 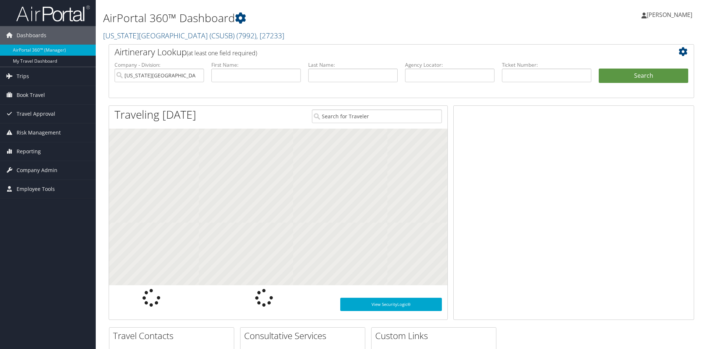 What do you see at coordinates (436, 336) in the screenshot?
I see `h2: Custom Links` at bounding box center [436, 336].